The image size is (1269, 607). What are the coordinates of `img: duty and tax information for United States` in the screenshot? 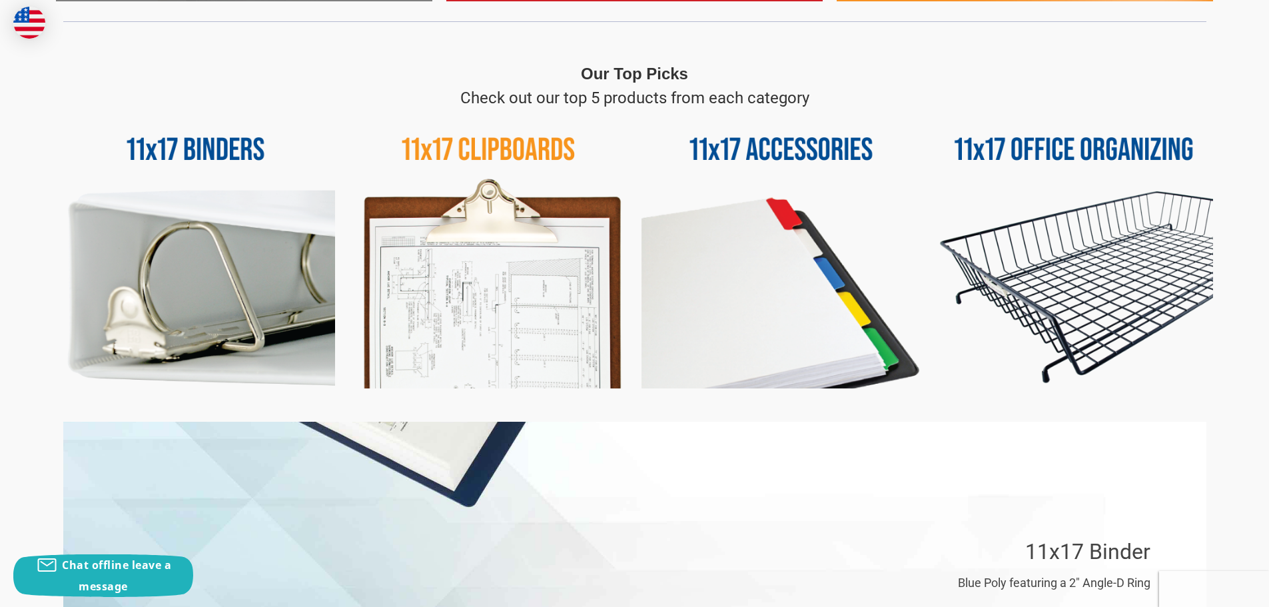 It's located at (29, 23).